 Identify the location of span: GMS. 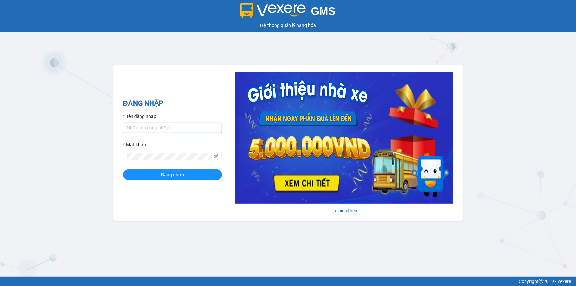
(323, 11).